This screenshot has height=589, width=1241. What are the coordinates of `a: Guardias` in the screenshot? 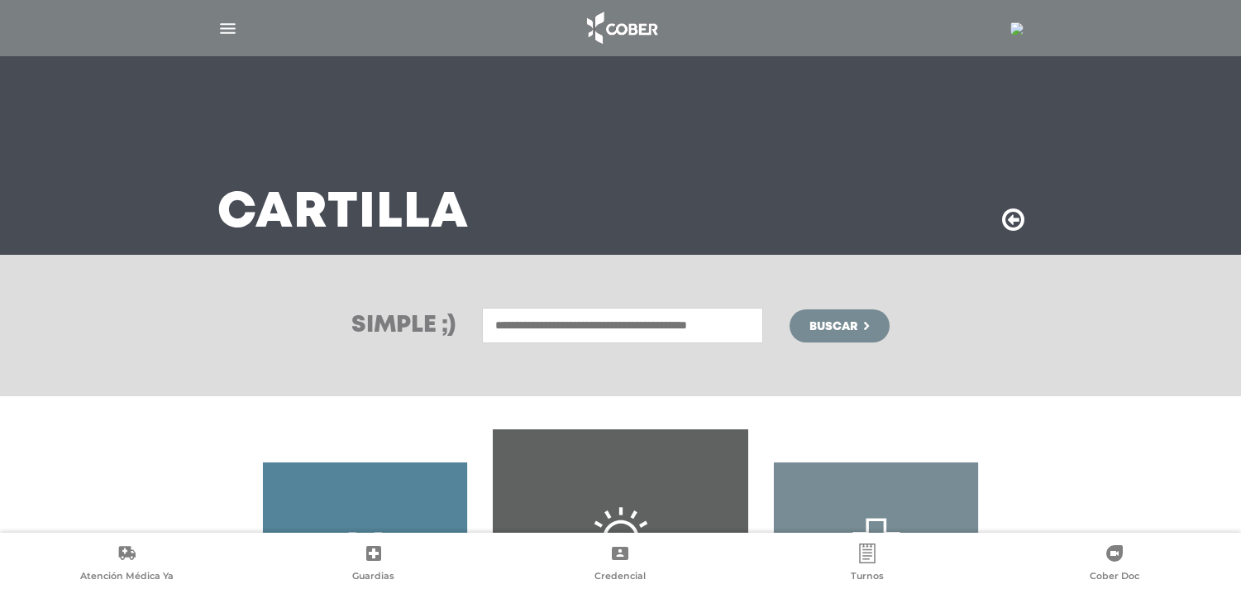 It's located at (374, 564).